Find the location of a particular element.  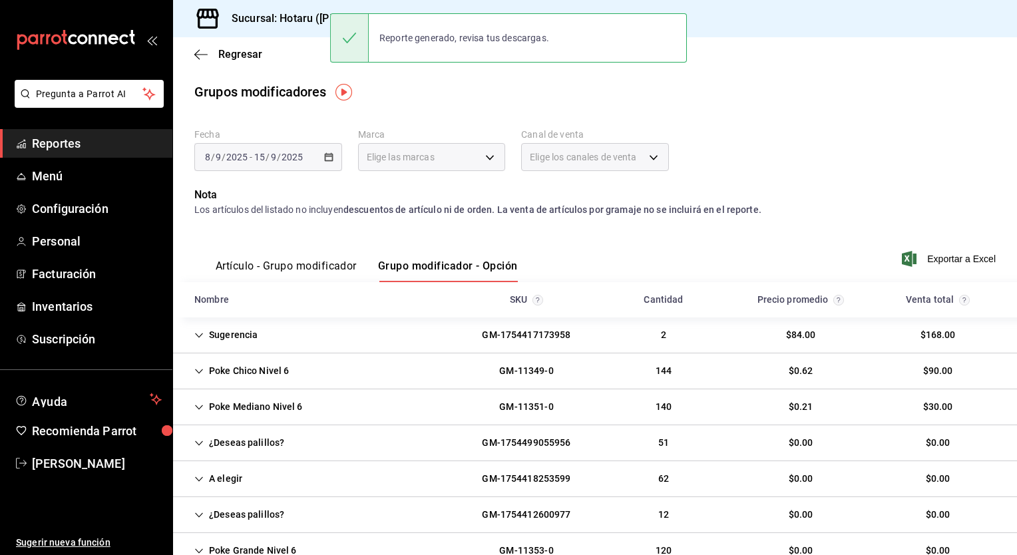

span: Reportes is located at coordinates (97, 143).